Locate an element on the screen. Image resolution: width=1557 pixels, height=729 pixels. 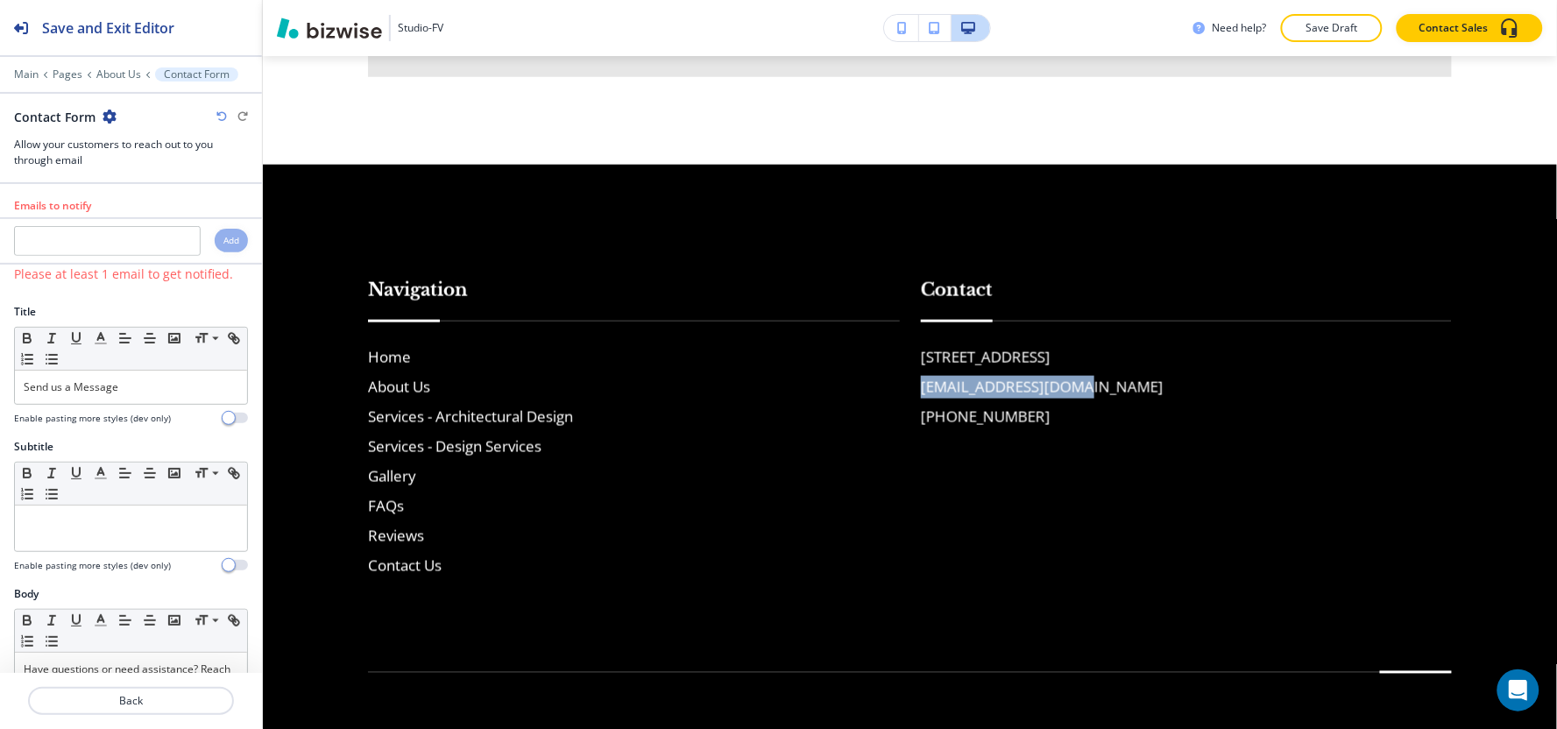
p: Main is located at coordinates (26, 74).